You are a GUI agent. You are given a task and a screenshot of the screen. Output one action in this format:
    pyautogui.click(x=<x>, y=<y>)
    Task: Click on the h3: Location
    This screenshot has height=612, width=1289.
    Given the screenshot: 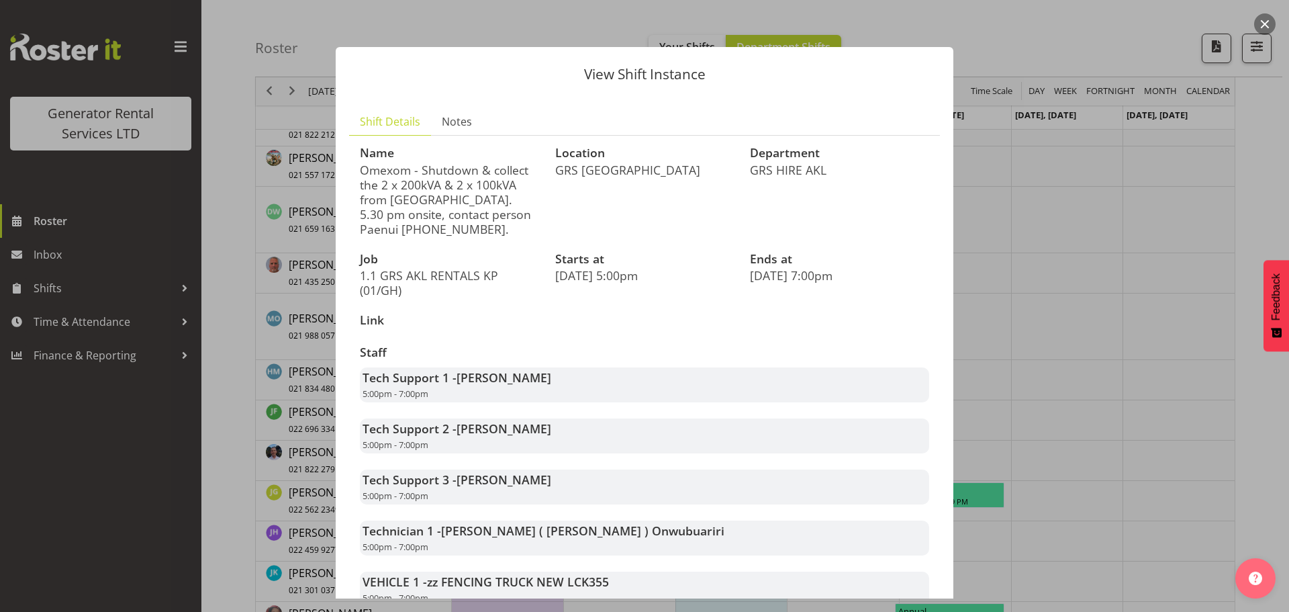 What is the action you would take?
    pyautogui.click(x=645, y=153)
    